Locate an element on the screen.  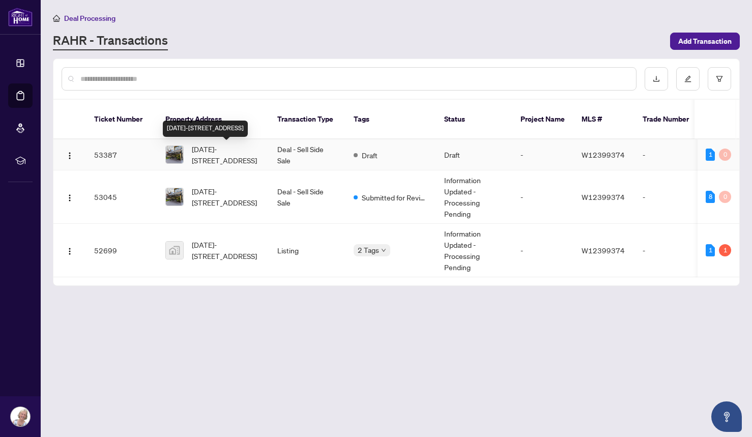
td: Listing is located at coordinates (307, 250).